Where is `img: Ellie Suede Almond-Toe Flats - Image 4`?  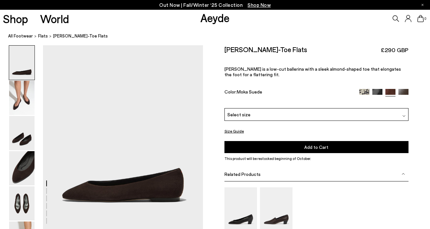
img: Ellie Suede Almond-Toe Flats - Image 4 is located at coordinates (22, 168).